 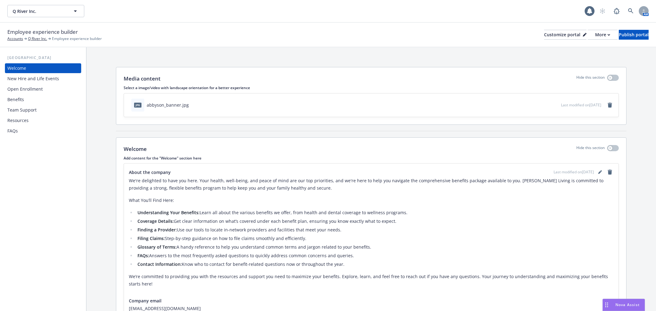 I want to click on a: Accounts, so click(x=15, y=39).